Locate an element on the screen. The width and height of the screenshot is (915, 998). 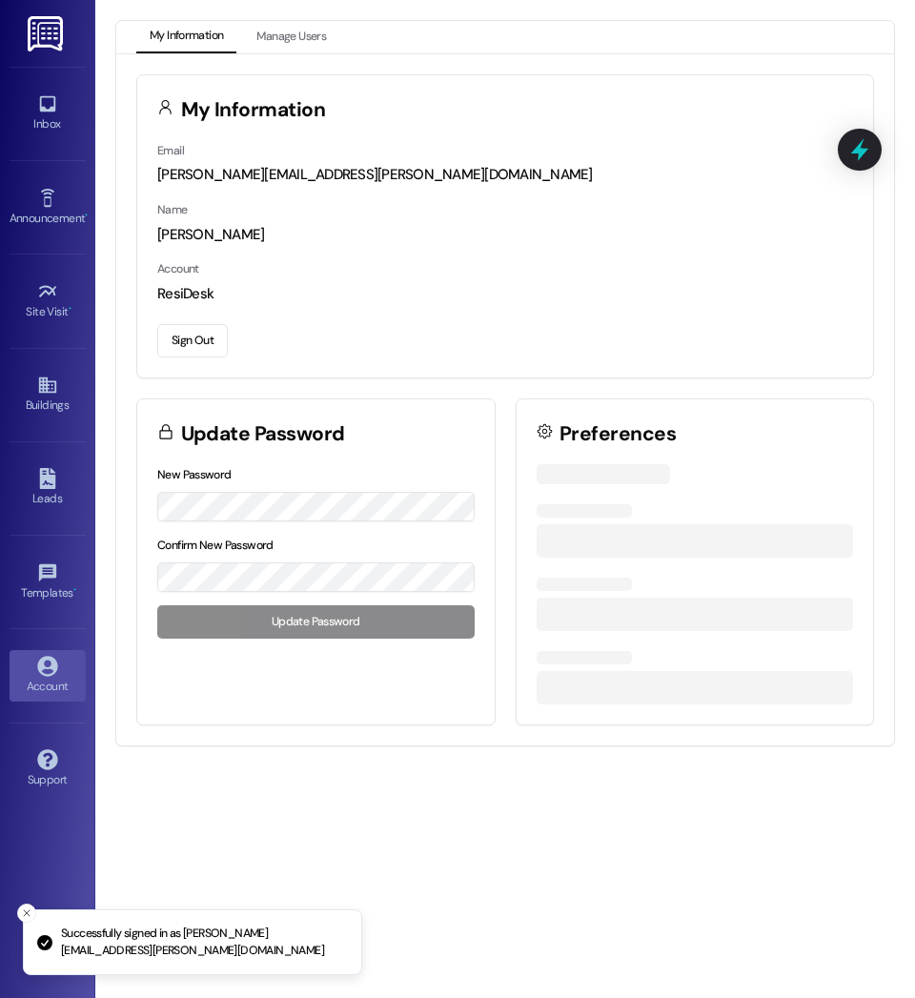
label: Confirm New Password is located at coordinates (215, 545).